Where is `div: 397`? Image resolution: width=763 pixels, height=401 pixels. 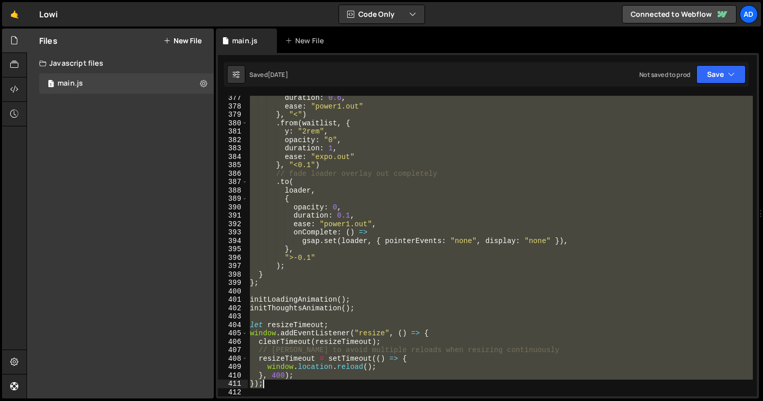
div: 397 is located at coordinates (233, 266).